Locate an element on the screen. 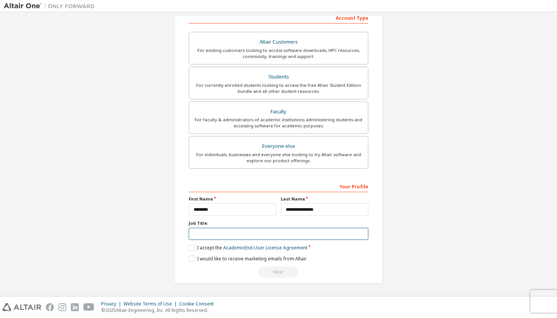  label: Job Title is located at coordinates (279, 223).